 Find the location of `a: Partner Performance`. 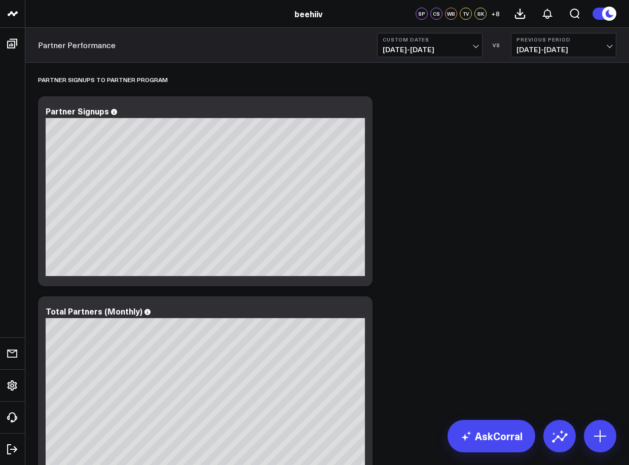

a: Partner Performance is located at coordinates (77, 45).